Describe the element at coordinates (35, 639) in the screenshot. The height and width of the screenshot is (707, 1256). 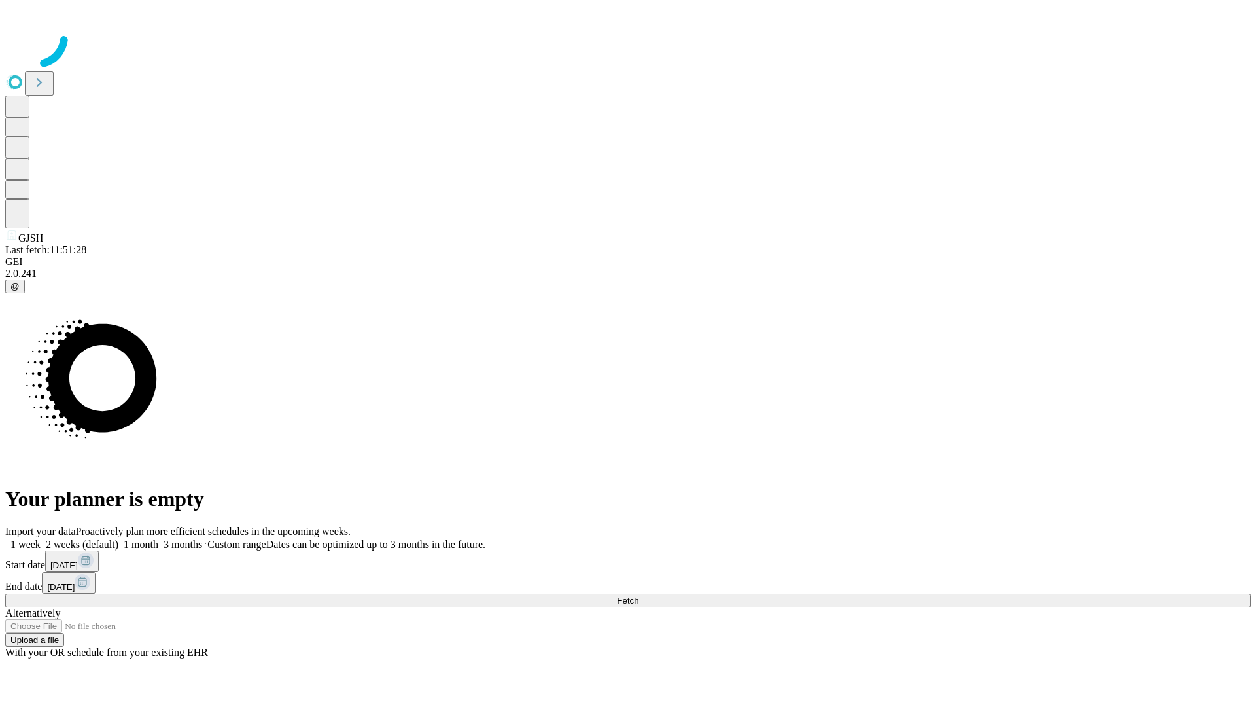
I see `button: Upload a file` at that location.